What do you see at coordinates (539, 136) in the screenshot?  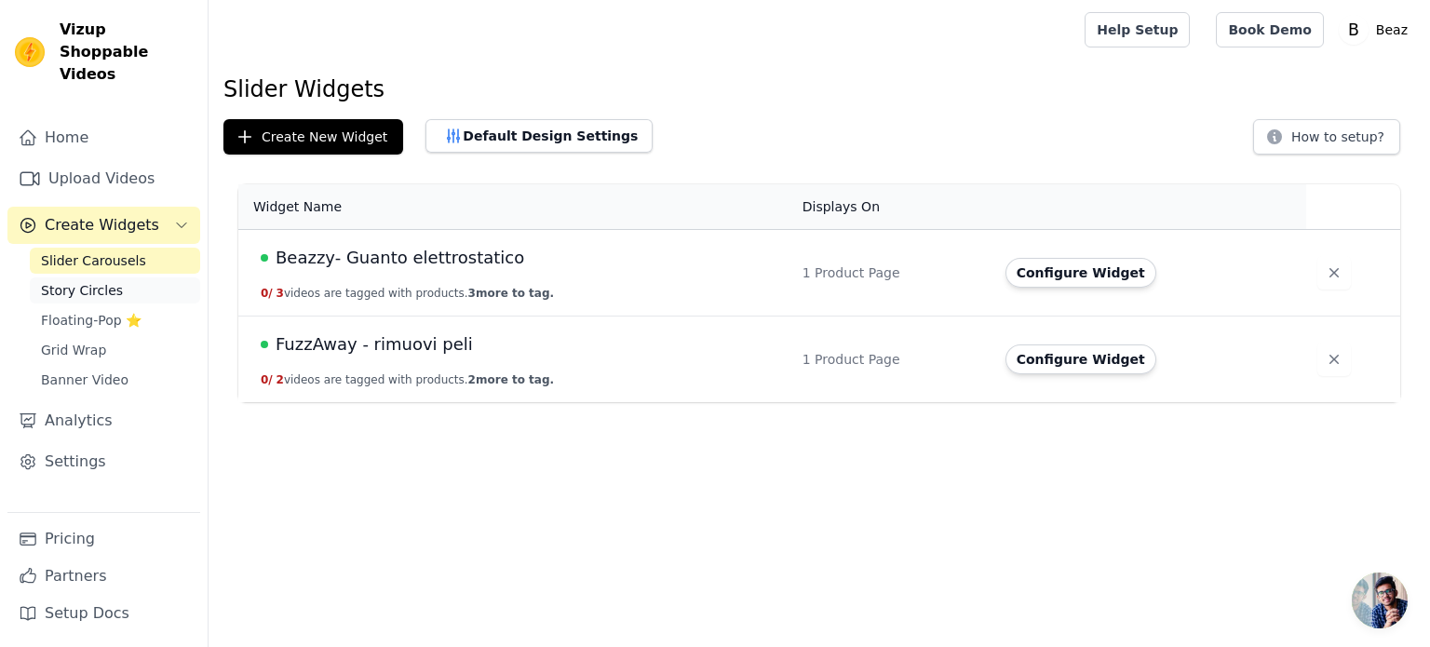 I see `button: Default Design Settings` at bounding box center [539, 136].